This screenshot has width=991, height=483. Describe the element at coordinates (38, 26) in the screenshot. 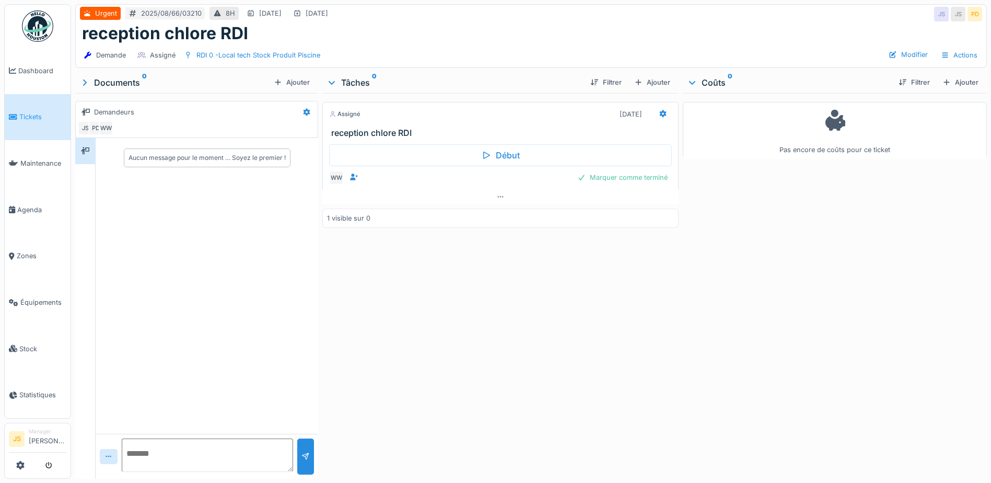

I see `img: Badge_color-CXgf-gQk.svg` at that location.